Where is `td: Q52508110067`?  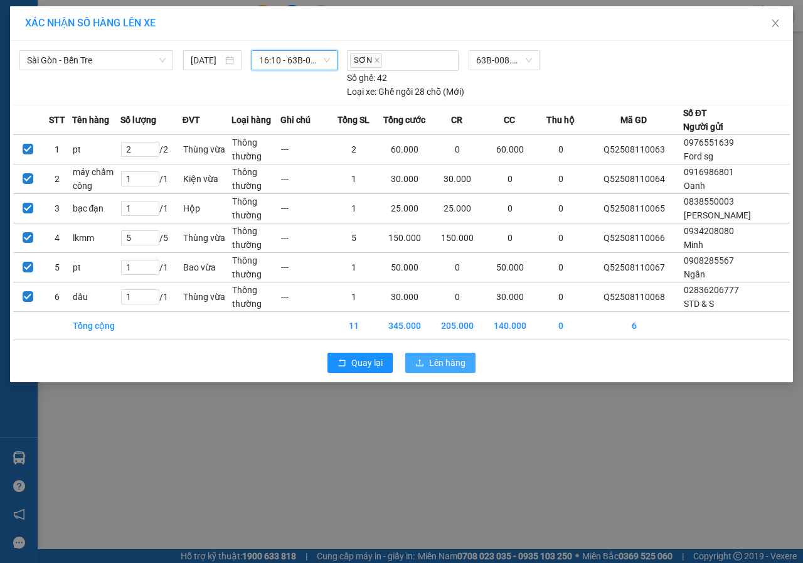
td: Q52508110067 is located at coordinates (634, 267).